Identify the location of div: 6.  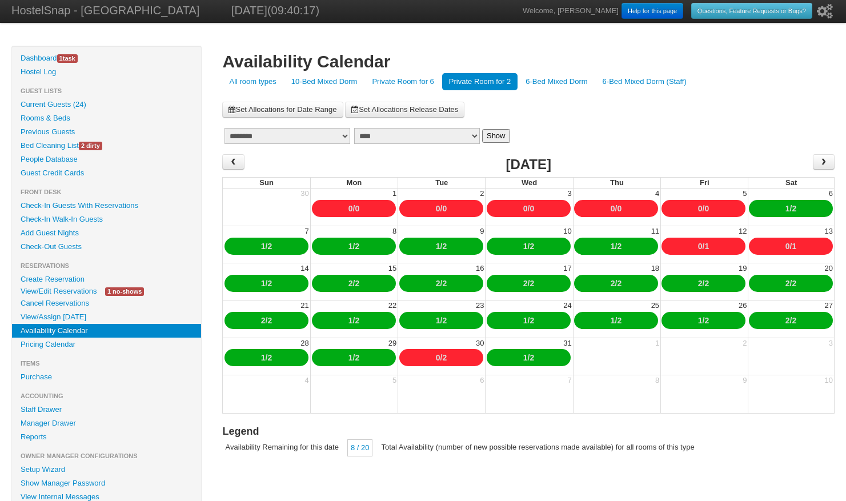
(831, 194).